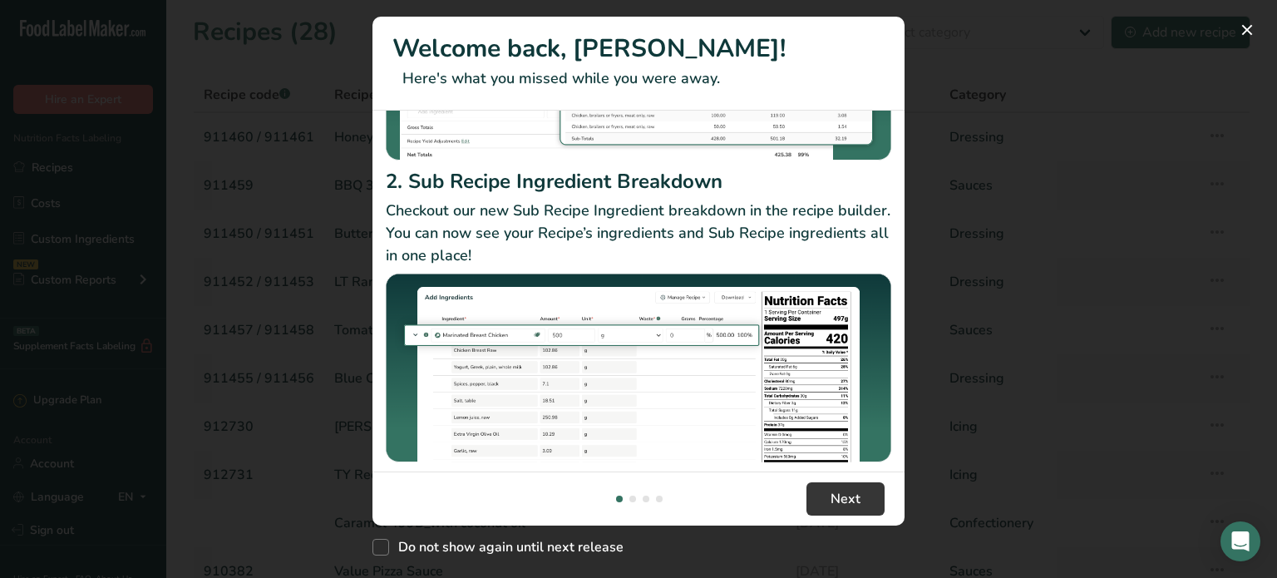 Image resolution: width=1277 pixels, height=578 pixels. Describe the element at coordinates (1241, 541) in the screenshot. I see `div: Open Intercom Messenger` at that location.